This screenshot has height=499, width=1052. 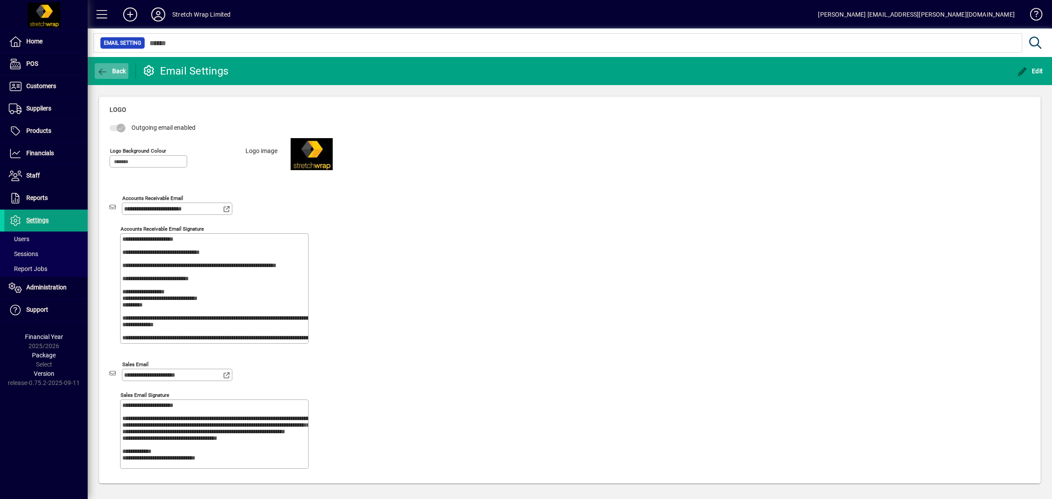 I want to click on div: Email Settings, so click(x=185, y=71).